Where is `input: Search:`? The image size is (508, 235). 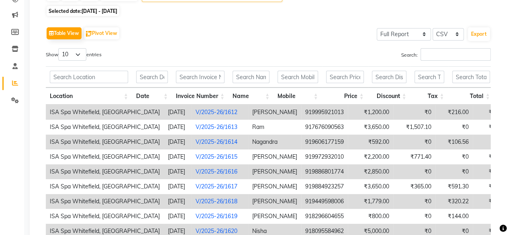
input: Search: is located at coordinates (456, 54).